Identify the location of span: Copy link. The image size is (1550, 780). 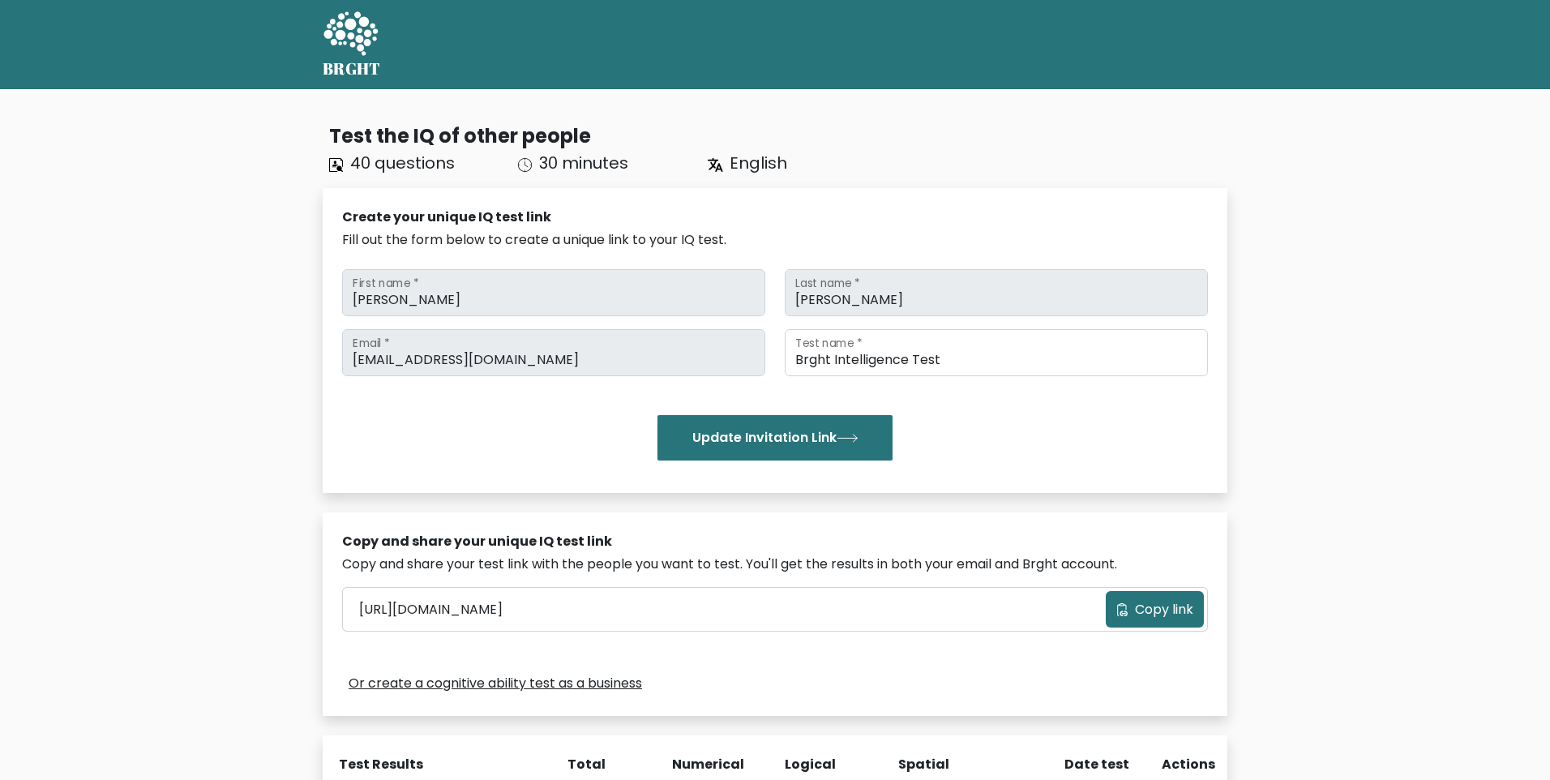
(1164, 610).